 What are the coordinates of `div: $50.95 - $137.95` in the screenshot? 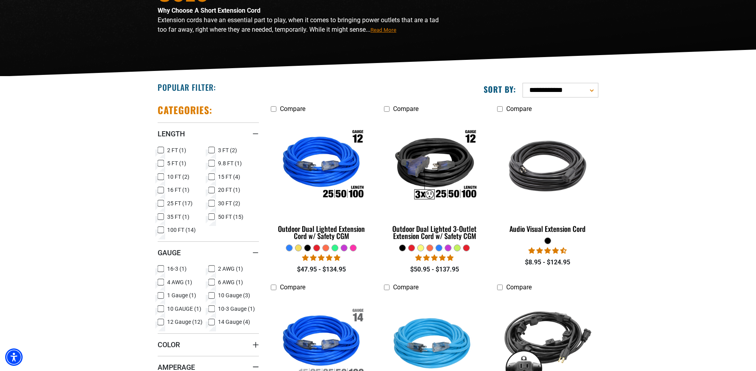 It's located at (434, 270).